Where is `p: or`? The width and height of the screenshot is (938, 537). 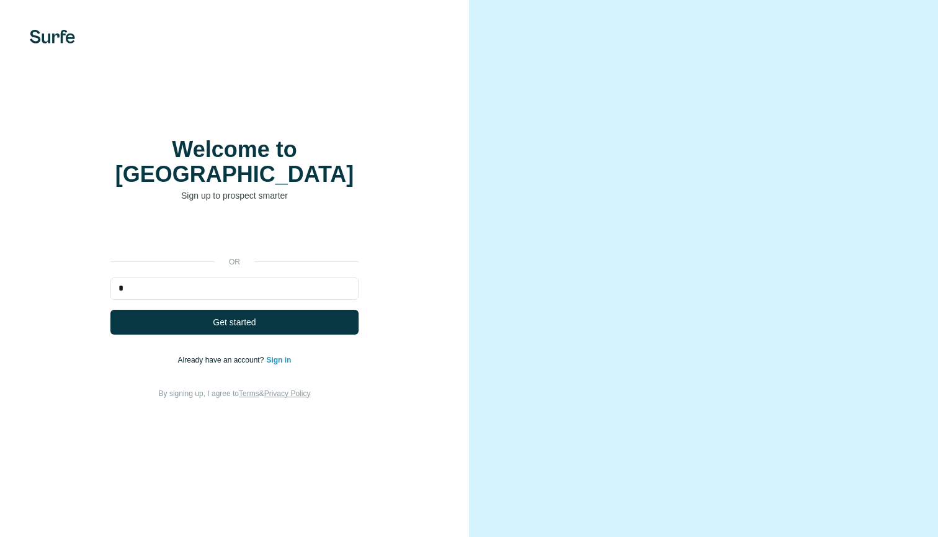
p: or is located at coordinates (234, 262).